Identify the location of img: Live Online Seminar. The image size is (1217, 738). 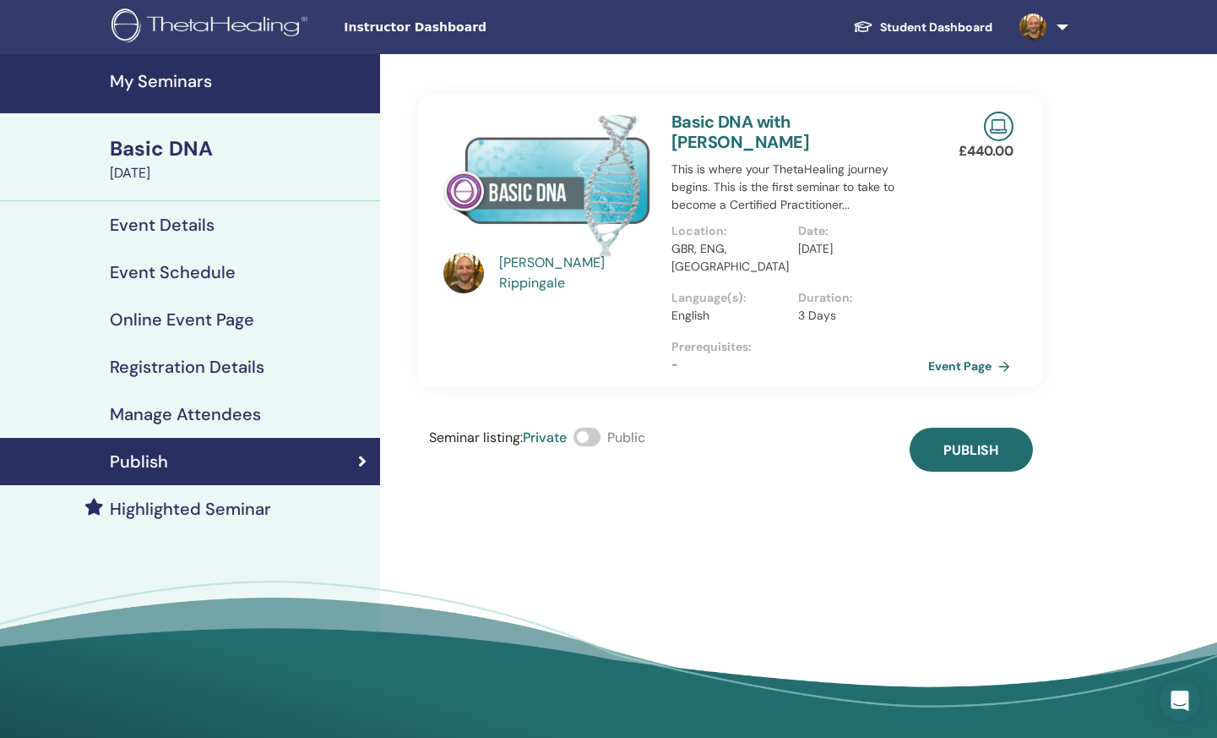
(999, 126).